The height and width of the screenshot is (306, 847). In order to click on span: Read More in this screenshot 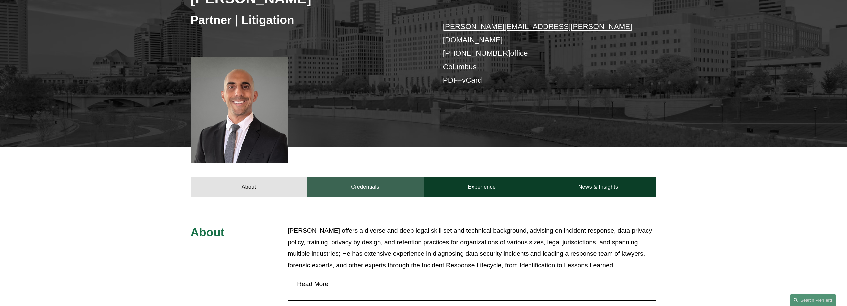, I will do `click(474, 284)`.